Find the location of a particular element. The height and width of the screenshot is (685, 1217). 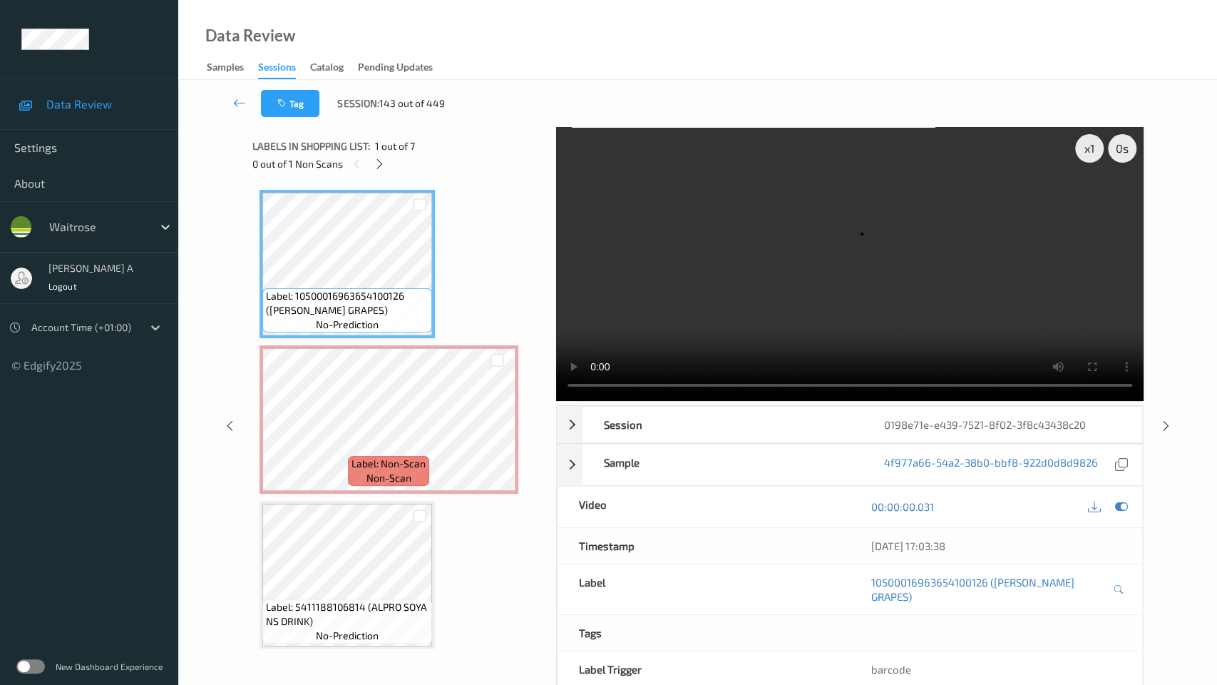

span: Label: Non-Scan is located at coordinates (389, 464).